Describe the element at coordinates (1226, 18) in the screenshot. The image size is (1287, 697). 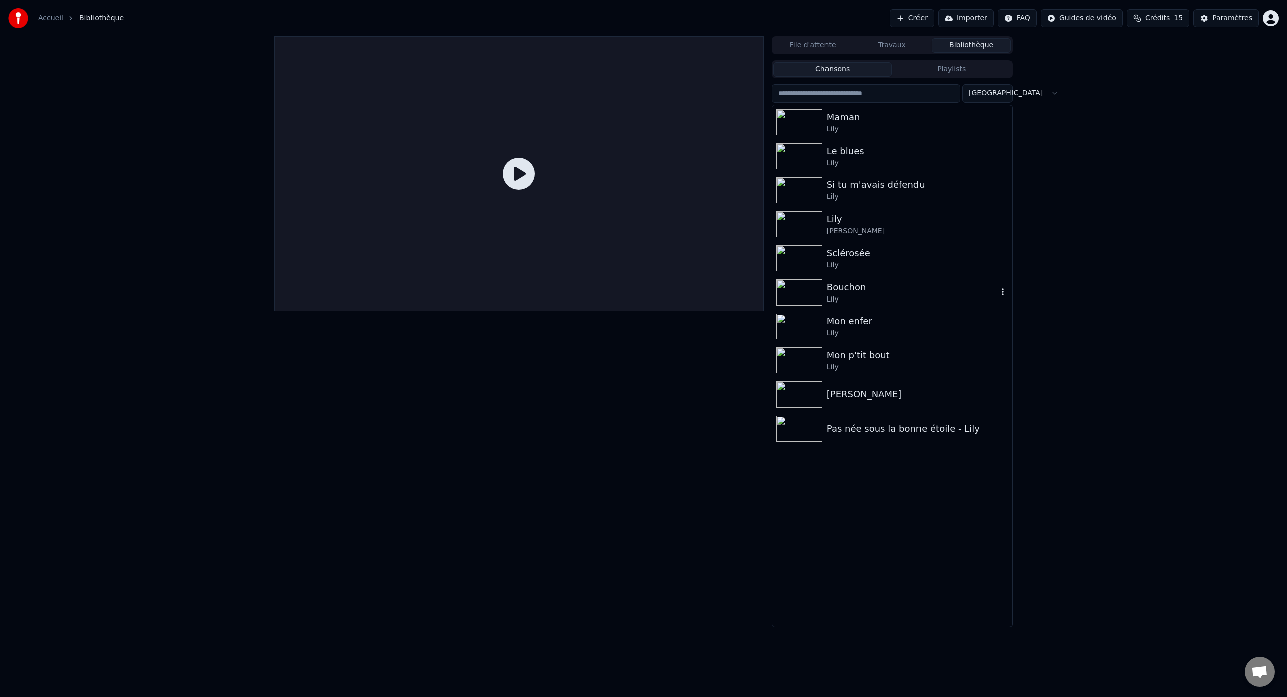
I see `button: Paramètres` at that location.